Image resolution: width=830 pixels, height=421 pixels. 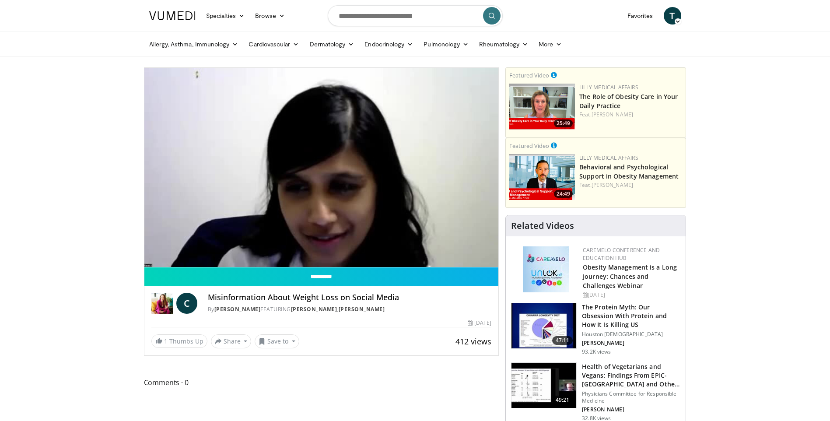 I want to click on h3: The Protein Myth: Our Obsession With Protein and How It Is Killing US, so click(x=631, y=316).